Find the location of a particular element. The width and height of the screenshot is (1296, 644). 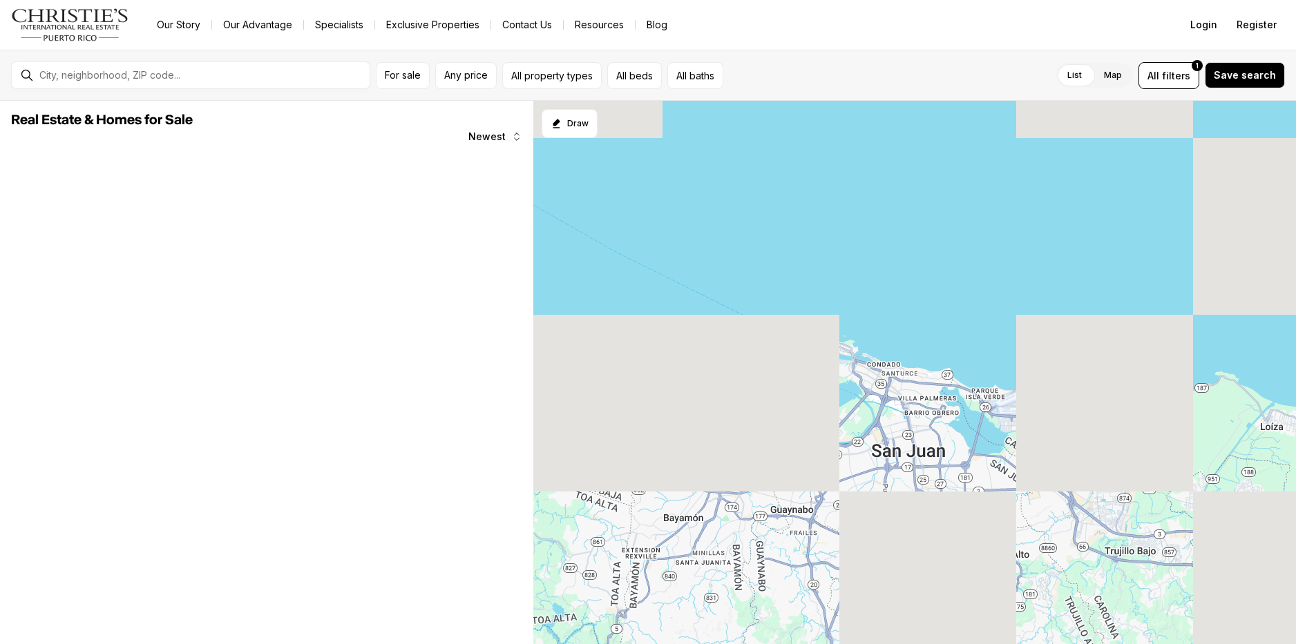

img: logo is located at coordinates (70, 25).